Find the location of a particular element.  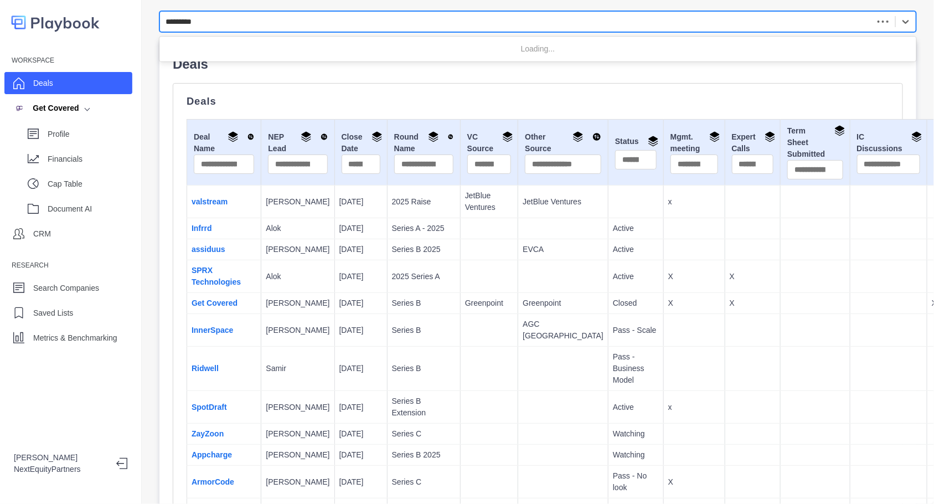

p: Pass - Scale is located at coordinates (636, 330).